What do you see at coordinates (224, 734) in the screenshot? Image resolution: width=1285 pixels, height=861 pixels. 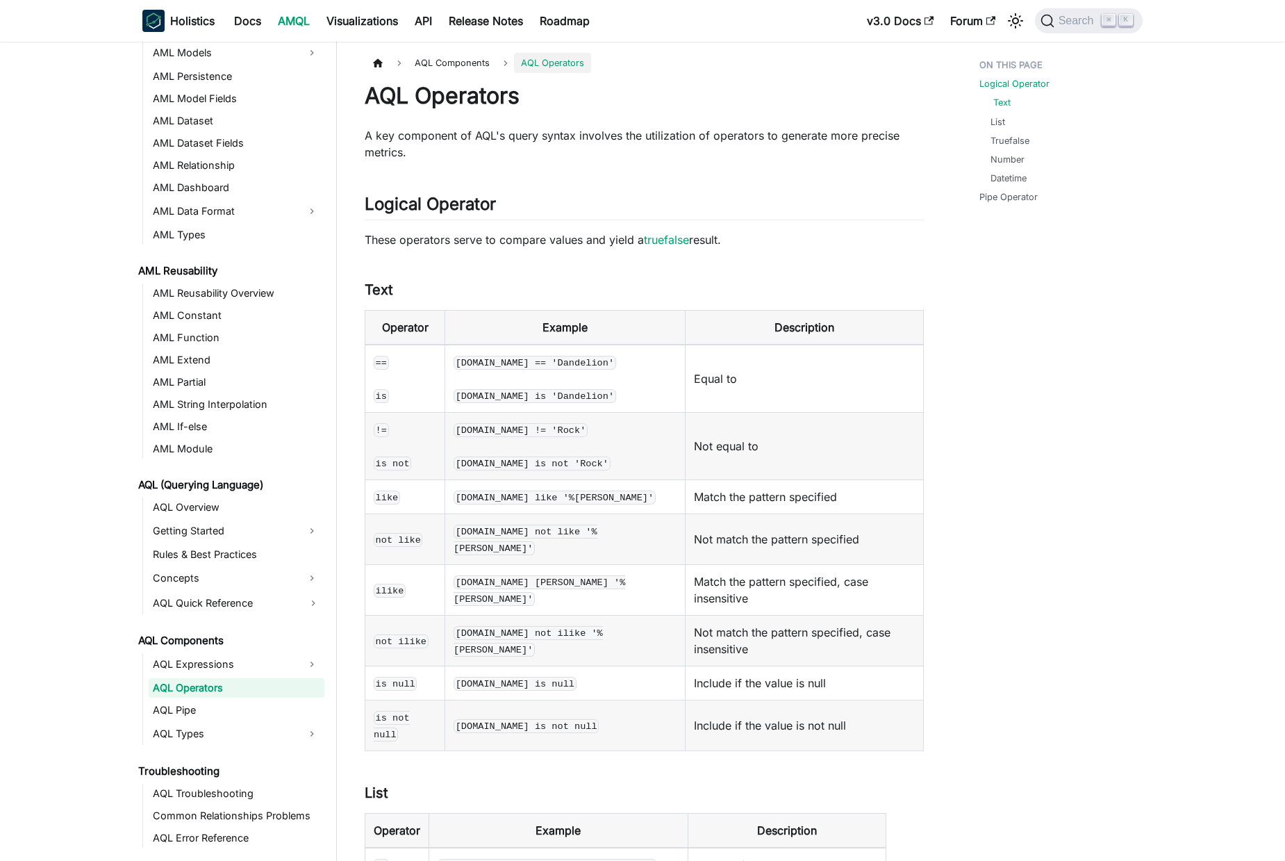 I see `a: AQL Types` at bounding box center [224, 734].